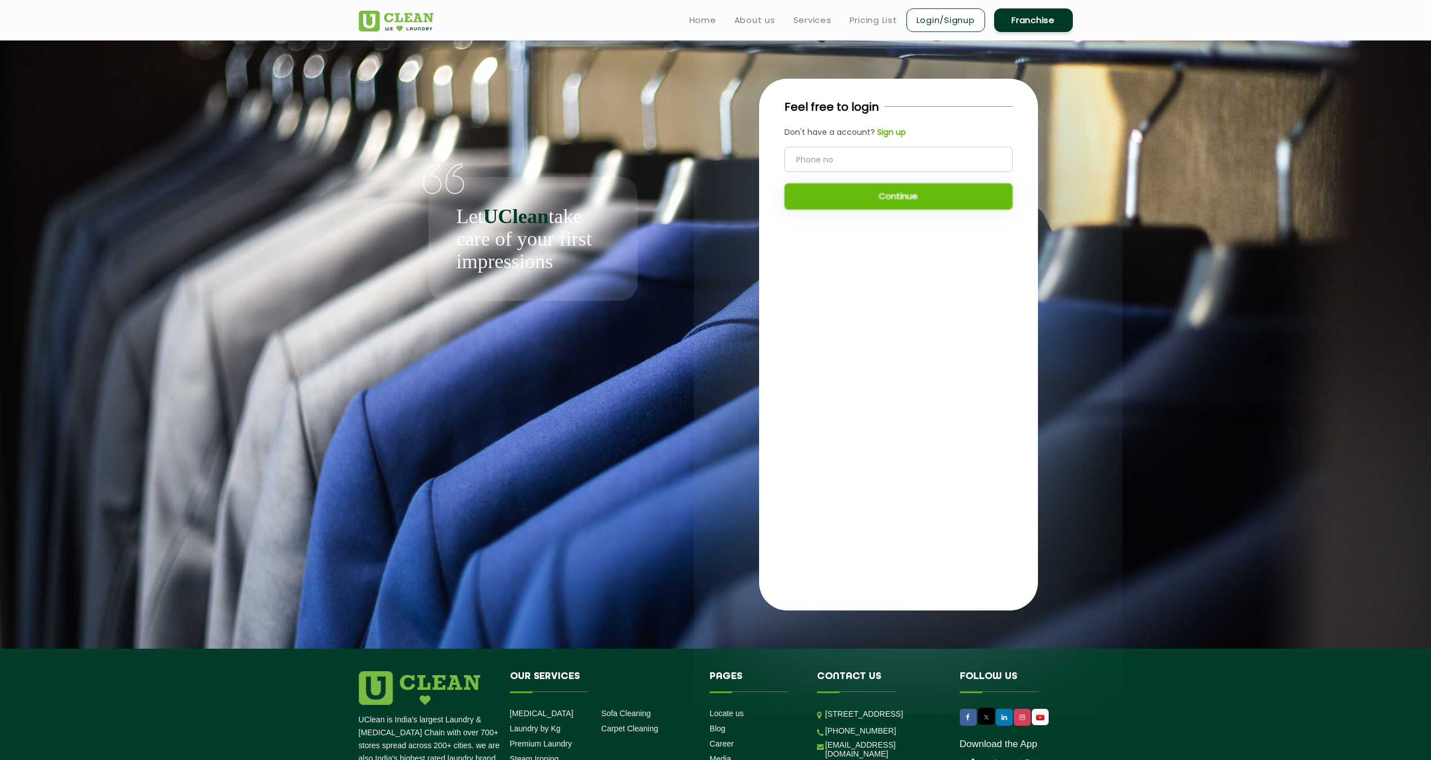 This screenshot has height=760, width=1431. I want to click on a: Sign up, so click(890, 132).